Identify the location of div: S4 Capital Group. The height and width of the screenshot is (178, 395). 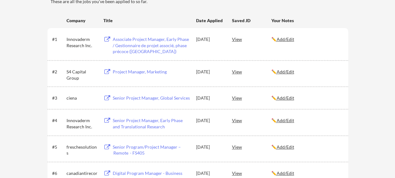
(82, 75).